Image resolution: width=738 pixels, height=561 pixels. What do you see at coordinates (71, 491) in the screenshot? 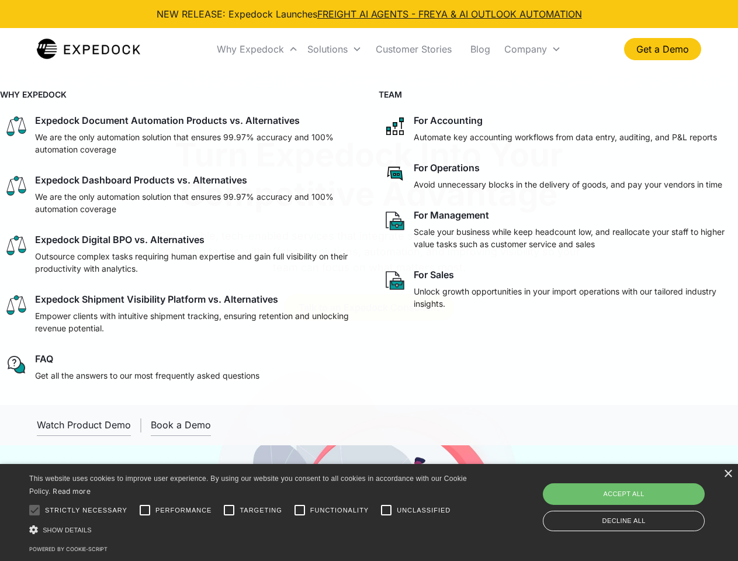
I see `a: Read more` at bounding box center [71, 491].